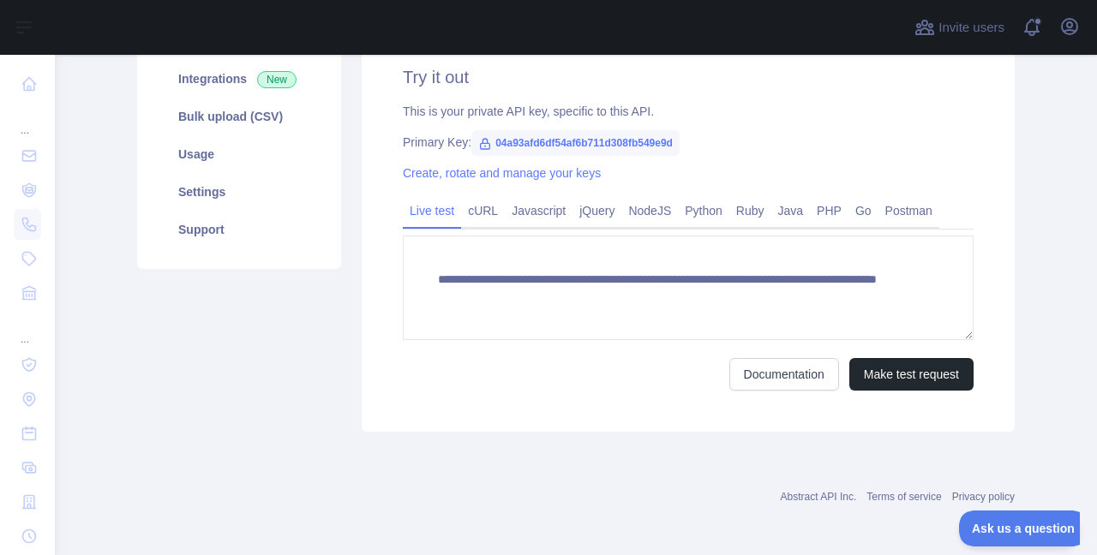 The width and height of the screenshot is (1097, 555). Describe the element at coordinates (863, 211) in the screenshot. I see `a: Go` at that location.